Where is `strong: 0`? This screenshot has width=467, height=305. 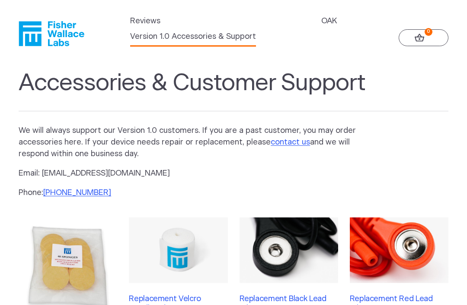 strong: 0 is located at coordinates (428, 32).